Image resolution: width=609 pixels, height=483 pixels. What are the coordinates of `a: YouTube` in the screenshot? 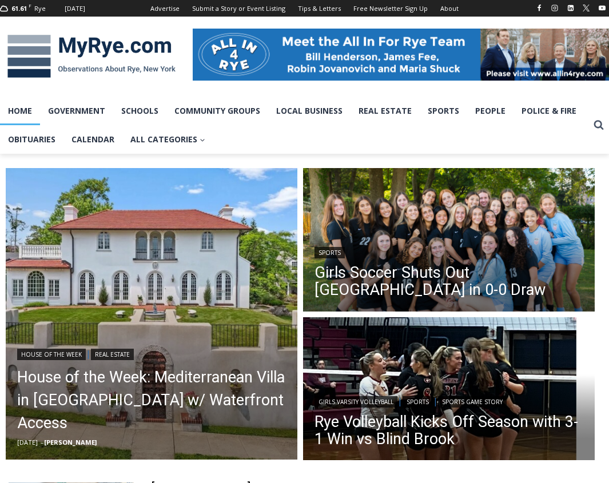 It's located at (602, 8).